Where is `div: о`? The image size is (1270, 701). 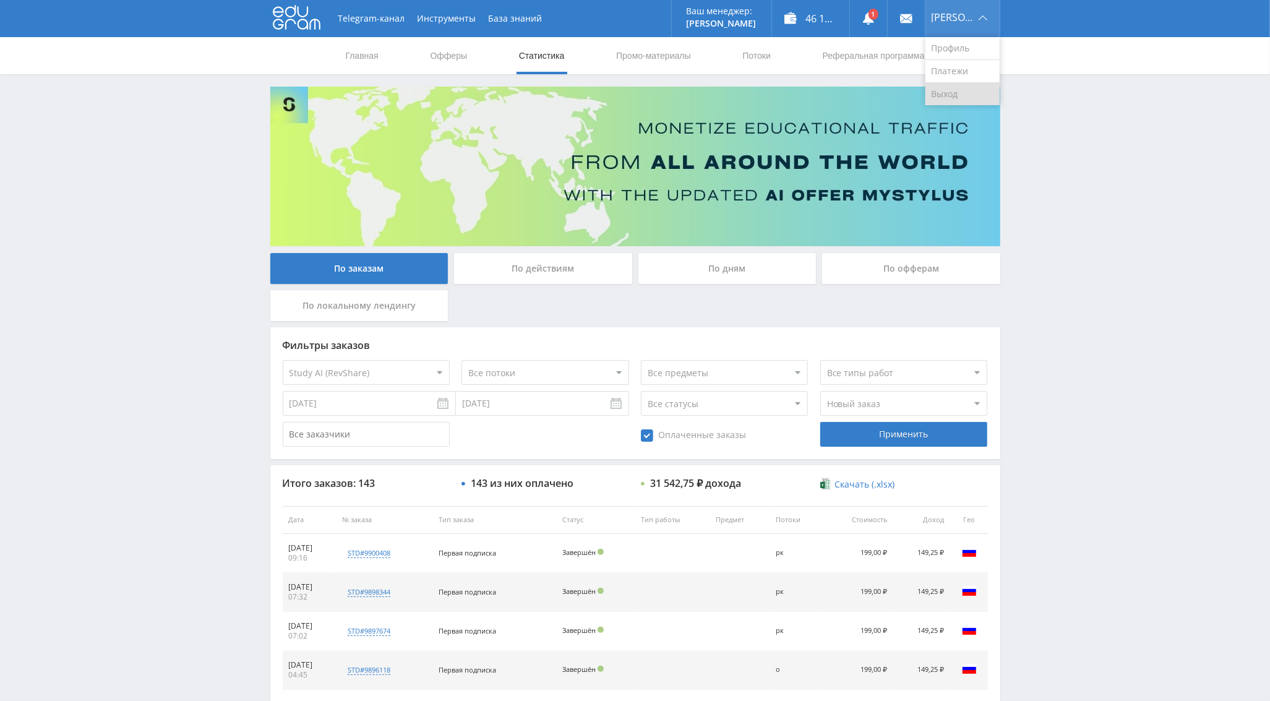 div: о is located at coordinates (797, 670).